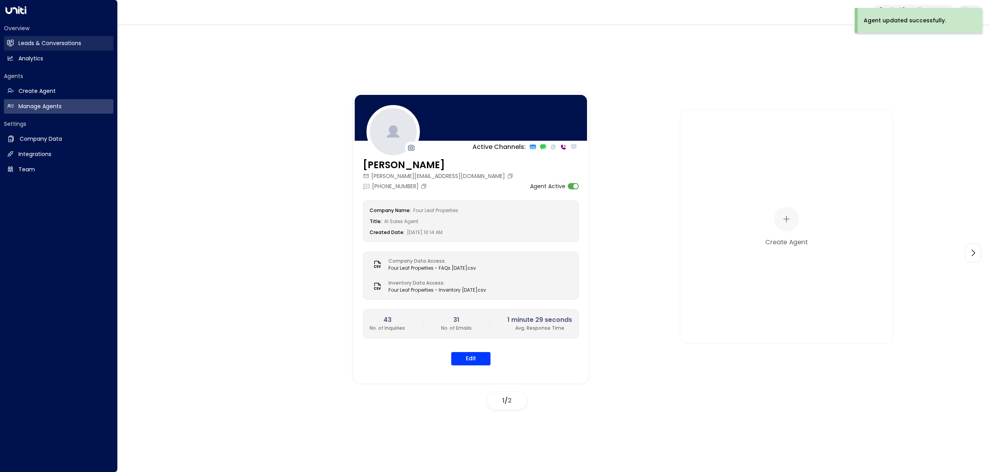  Describe the element at coordinates (430, 261) in the screenshot. I see `label: Company Data Access:` at that location.